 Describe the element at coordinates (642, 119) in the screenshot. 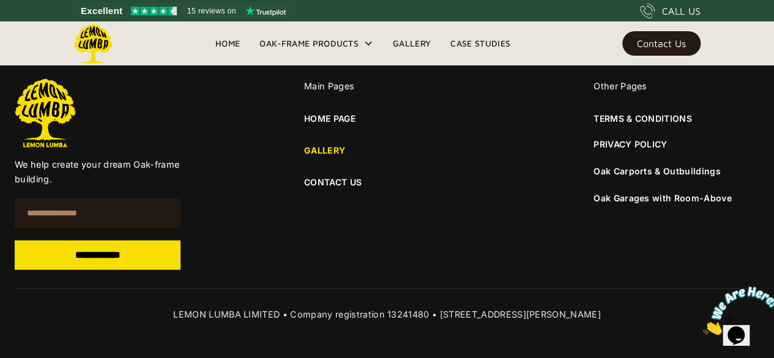

I see `a: TERMS & CONDITIONS` at that location.